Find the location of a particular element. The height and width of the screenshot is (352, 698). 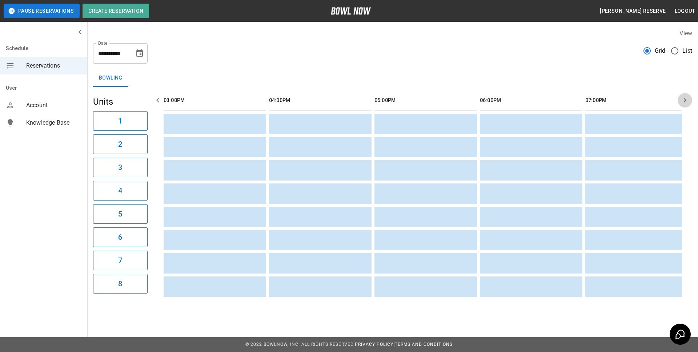

button: 5 is located at coordinates (120, 214).